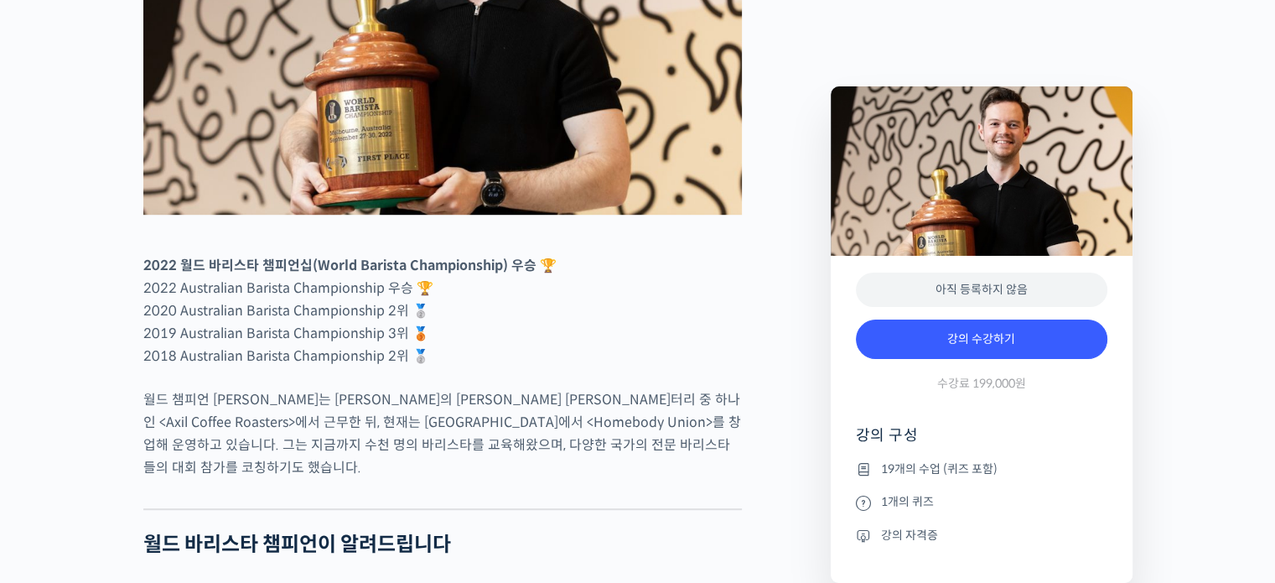 Image resolution: width=1275 pixels, height=583 pixels. What do you see at coordinates (269, 485) in the screenshot?
I see `a: 설정` at bounding box center [269, 485].